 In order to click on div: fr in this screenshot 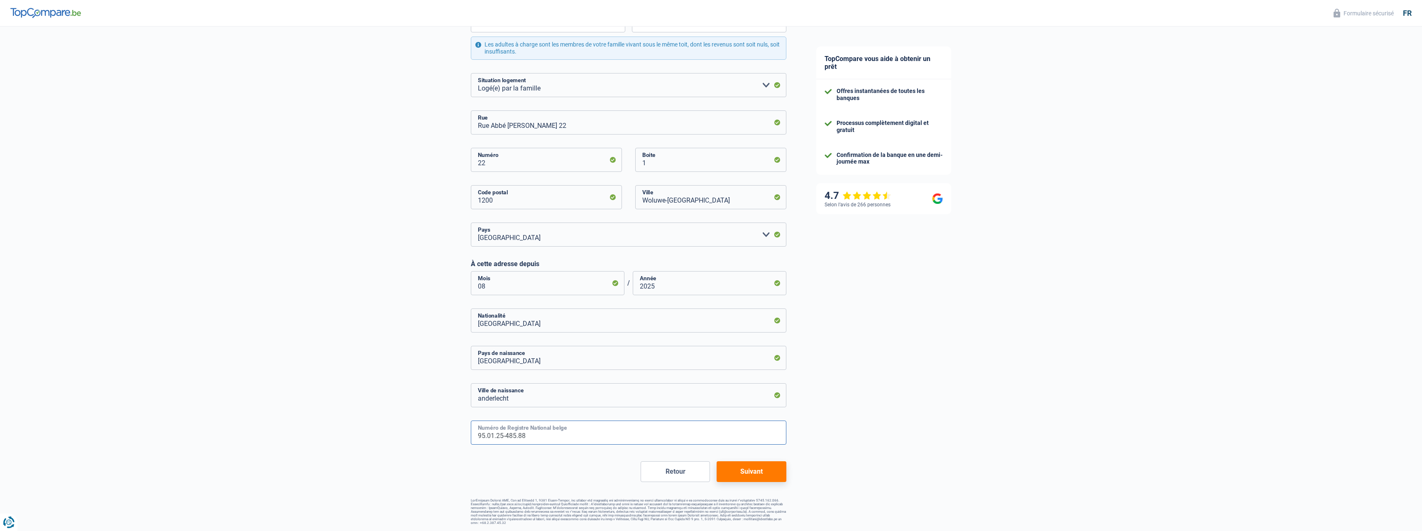, I will do `click(1407, 13)`.